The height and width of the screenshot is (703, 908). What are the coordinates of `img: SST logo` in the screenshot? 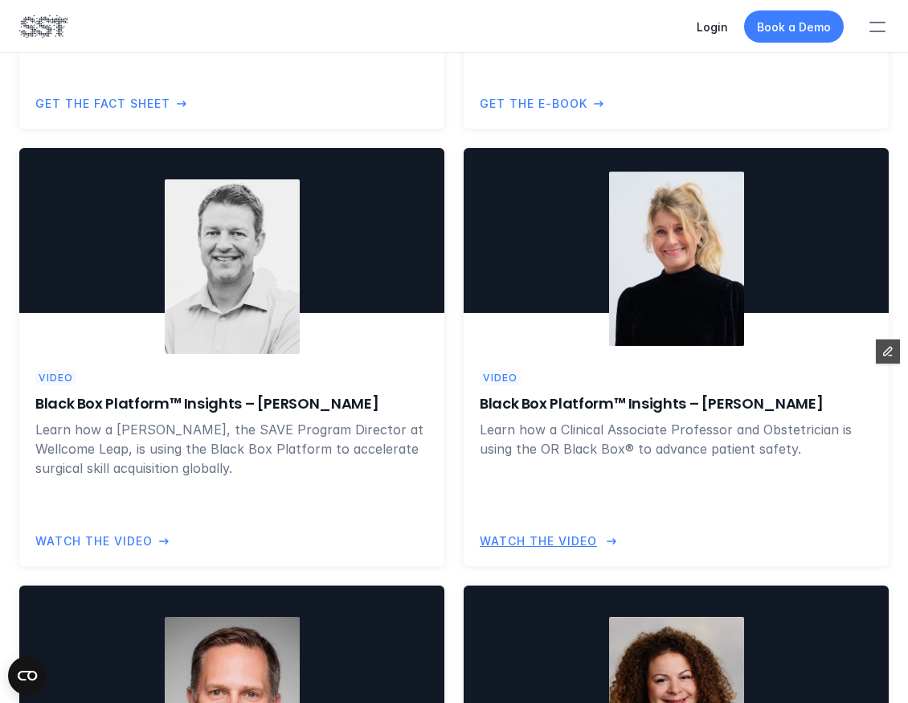 It's located at (43, 27).